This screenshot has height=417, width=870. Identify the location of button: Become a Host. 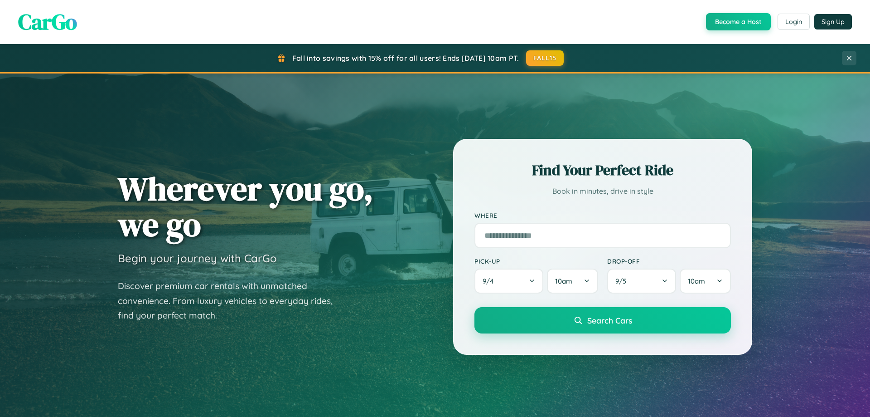
(738, 22).